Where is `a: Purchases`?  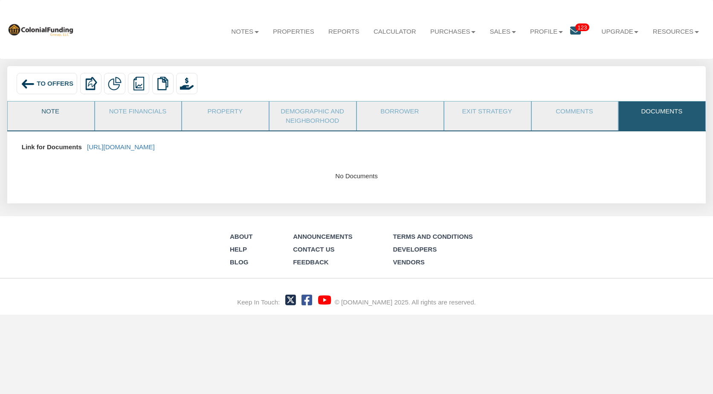 a: Purchases is located at coordinates (453, 31).